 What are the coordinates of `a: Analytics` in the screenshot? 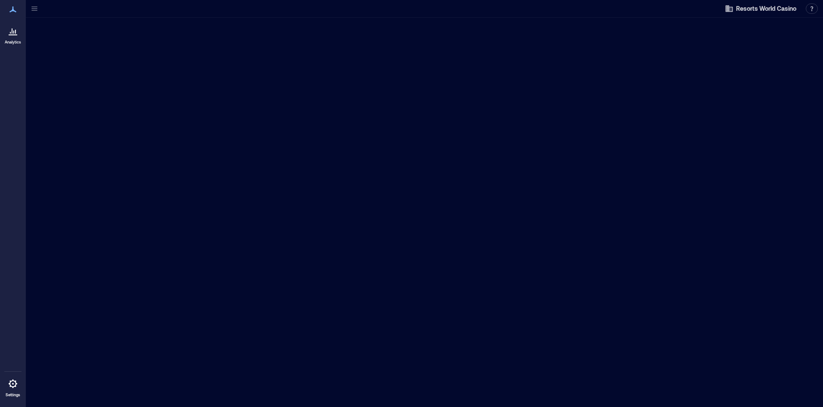 It's located at (13, 34).